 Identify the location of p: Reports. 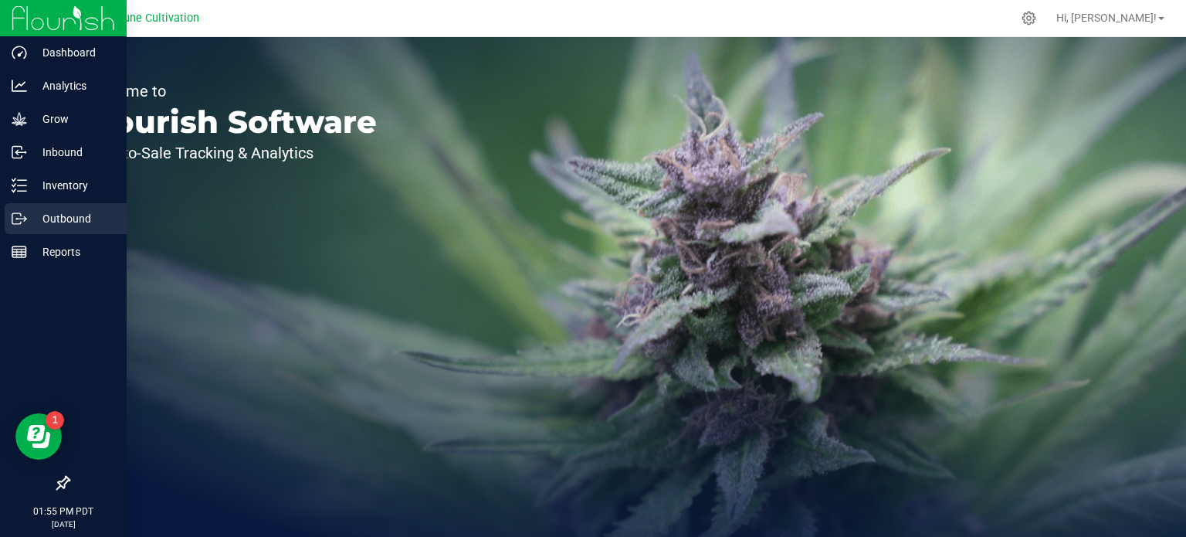
(73, 252).